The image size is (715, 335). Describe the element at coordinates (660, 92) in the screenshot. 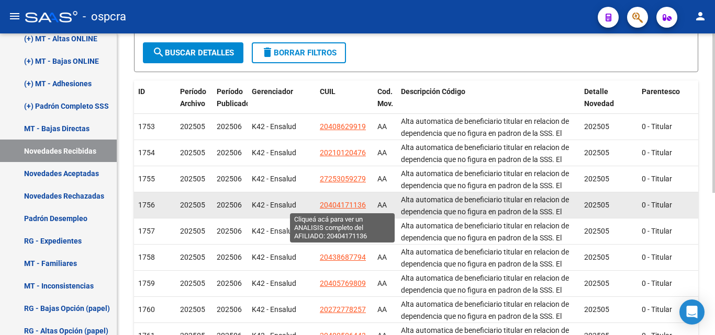

I see `span: Parentesco` at that location.